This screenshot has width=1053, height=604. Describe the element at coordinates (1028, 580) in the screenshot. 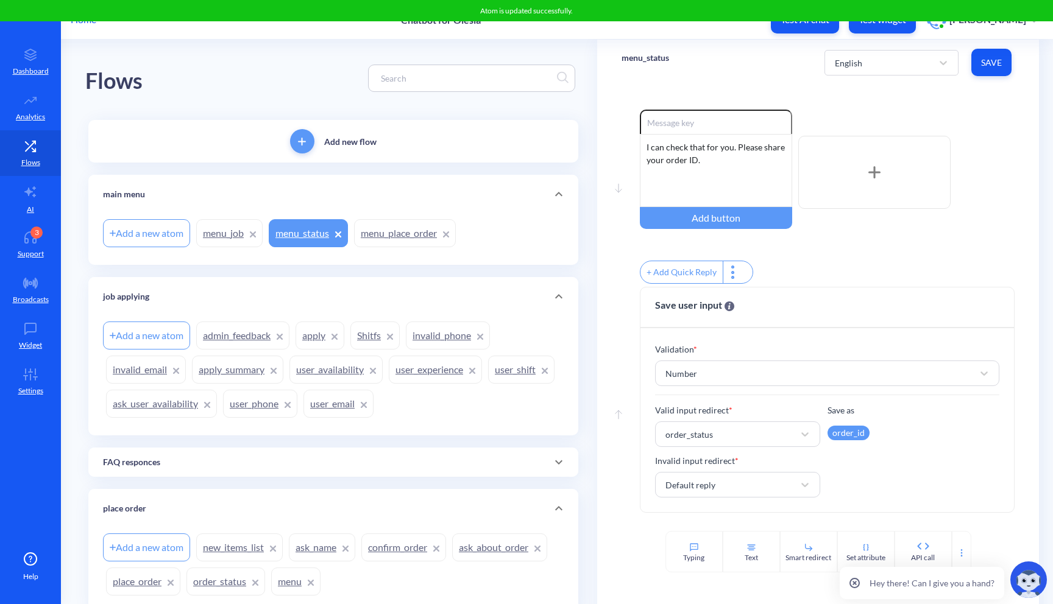

I see `img: copilot-icon.svg` at that location.